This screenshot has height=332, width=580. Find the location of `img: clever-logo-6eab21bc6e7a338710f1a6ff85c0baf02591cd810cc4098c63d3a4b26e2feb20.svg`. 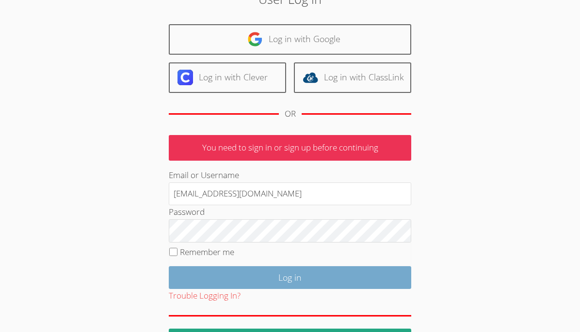

img: clever-logo-6eab21bc6e7a338710f1a6ff85c0baf02591cd810cc4098c63d3a4b26e2feb20.svg is located at coordinates (185, 78).